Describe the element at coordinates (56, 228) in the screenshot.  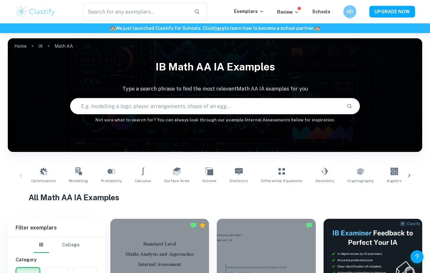
I see `h6: Filter exemplars` at that location.